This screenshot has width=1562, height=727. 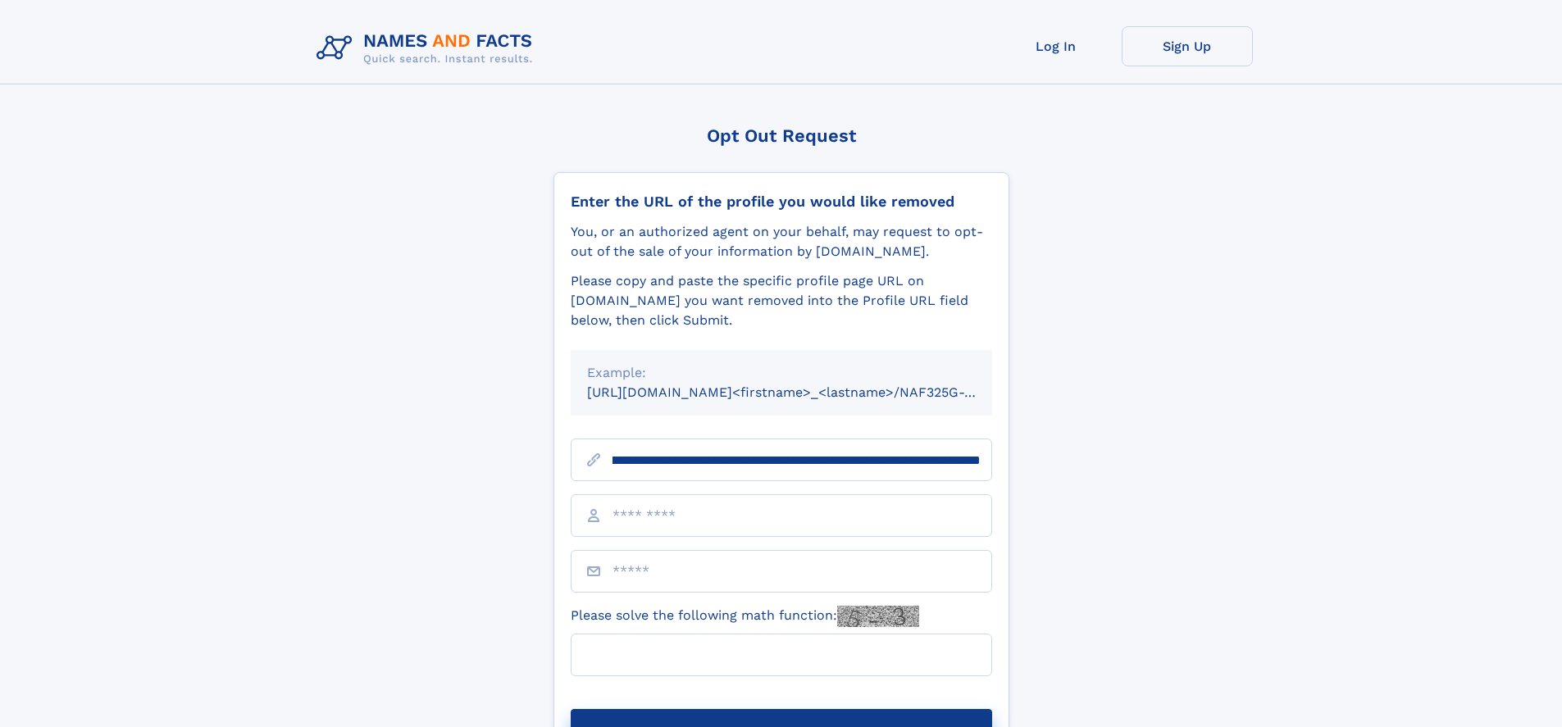 I want to click on div: Opt Out Request, so click(x=781, y=135).